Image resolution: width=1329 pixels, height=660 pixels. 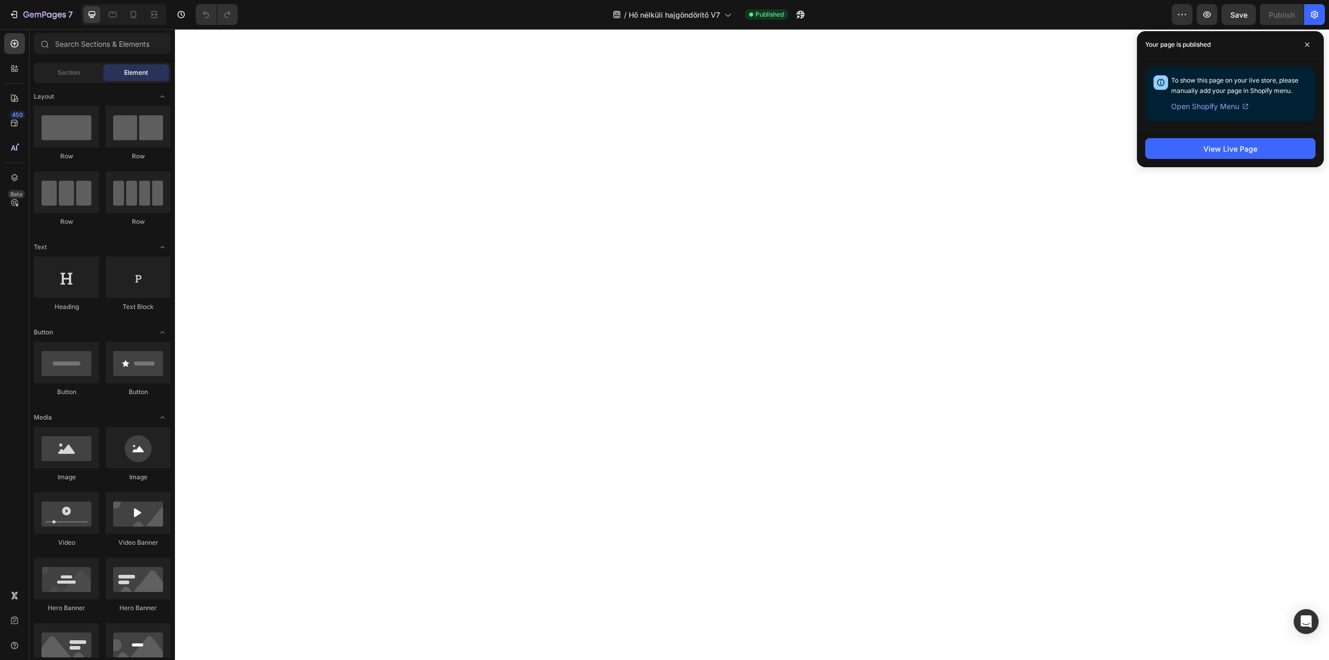 I want to click on input: Search Sections & Elements, so click(x=102, y=44).